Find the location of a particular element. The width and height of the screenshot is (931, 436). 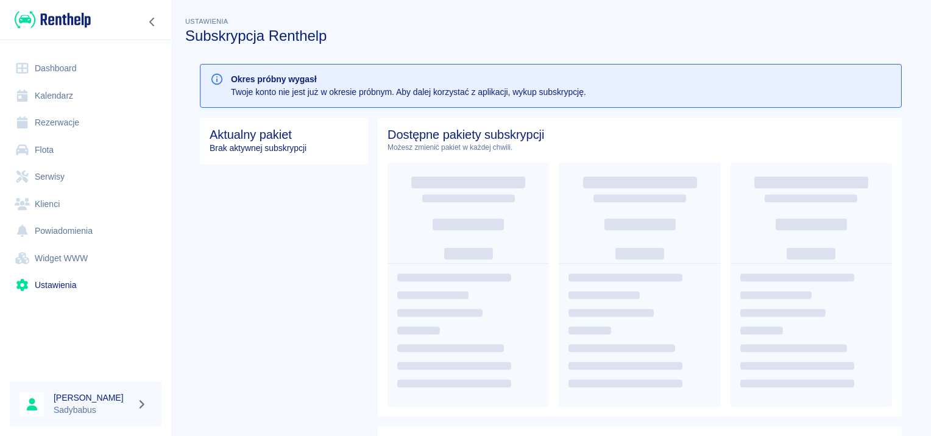

b: Okres próbny wygasł is located at coordinates (274, 79).